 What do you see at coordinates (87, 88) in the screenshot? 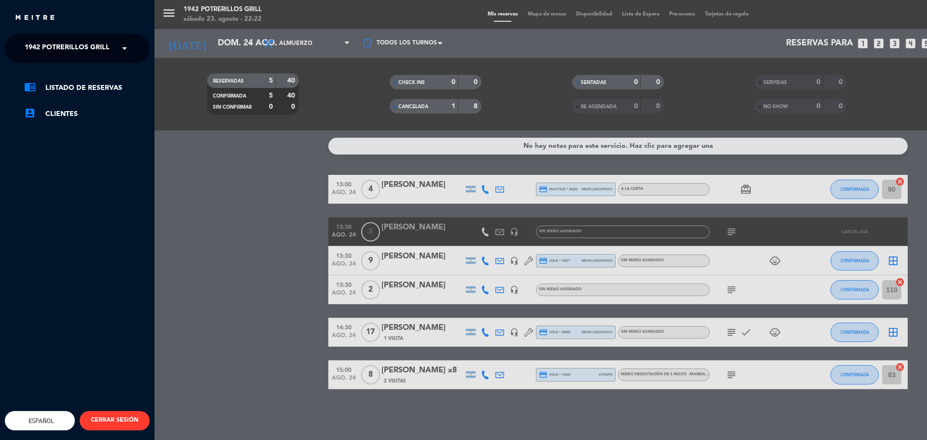
I see `a: chrome_reader_modeListado de Reservas` at bounding box center [87, 88].